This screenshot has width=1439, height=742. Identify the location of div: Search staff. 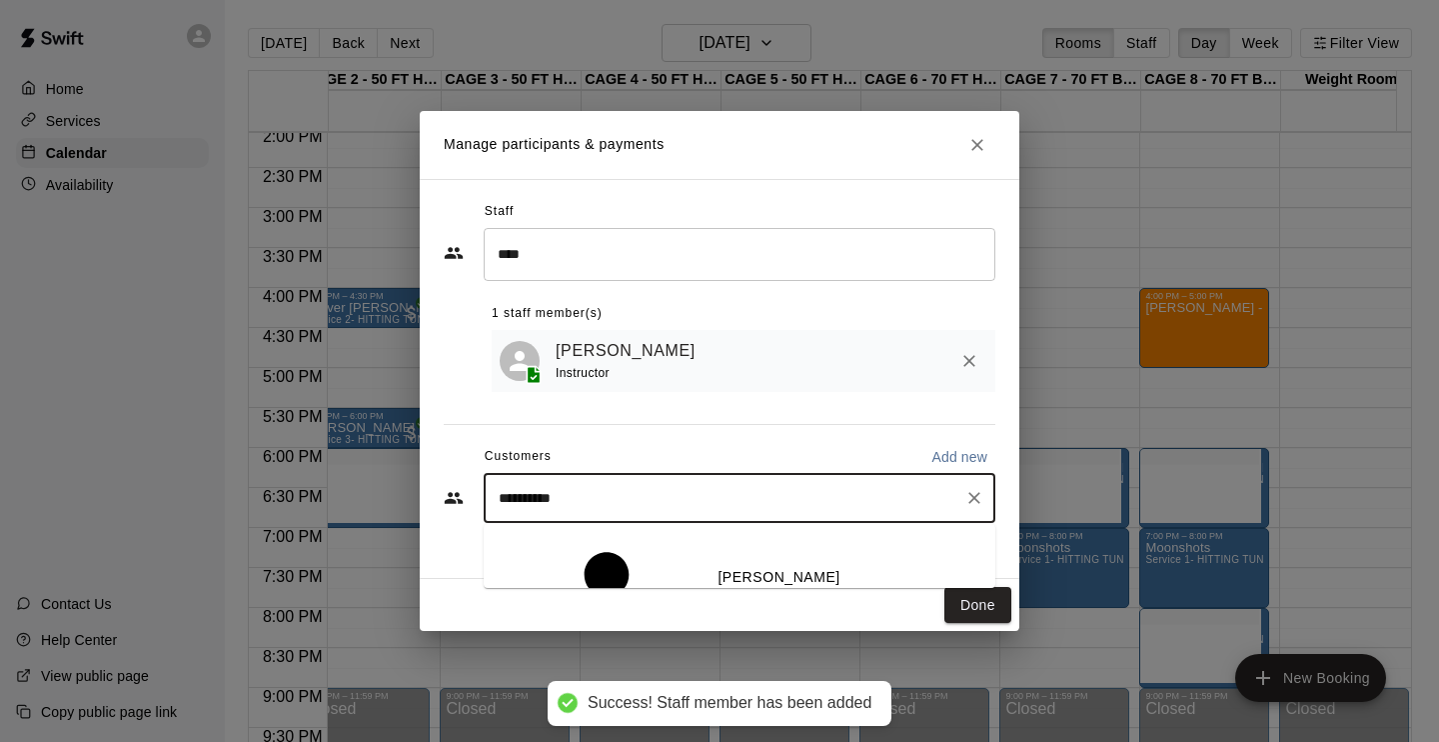
(740, 254).